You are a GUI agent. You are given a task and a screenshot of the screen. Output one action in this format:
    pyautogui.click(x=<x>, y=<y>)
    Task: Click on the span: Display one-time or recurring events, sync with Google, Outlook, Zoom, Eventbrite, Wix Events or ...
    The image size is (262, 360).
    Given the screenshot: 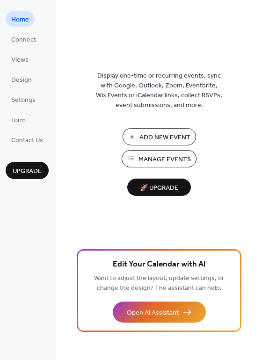 What is the action you would take?
    pyautogui.click(x=159, y=91)
    